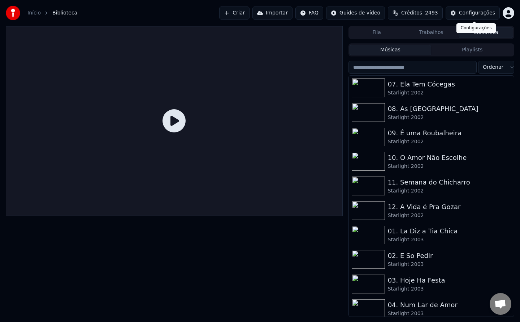 The image size is (520, 322). Describe the element at coordinates (472, 50) in the screenshot. I see `button: Playlists` at that location.